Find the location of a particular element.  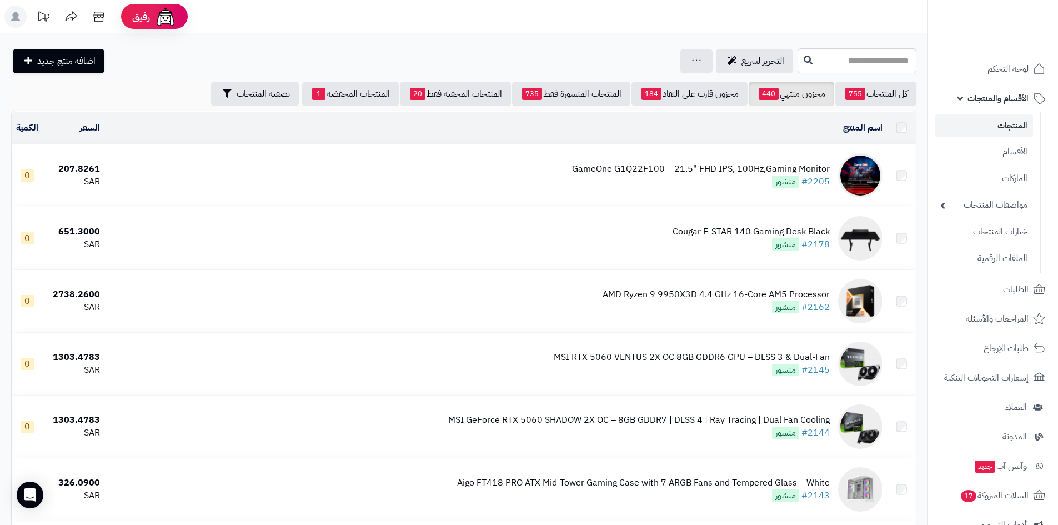

span: رفيق is located at coordinates (141, 17).